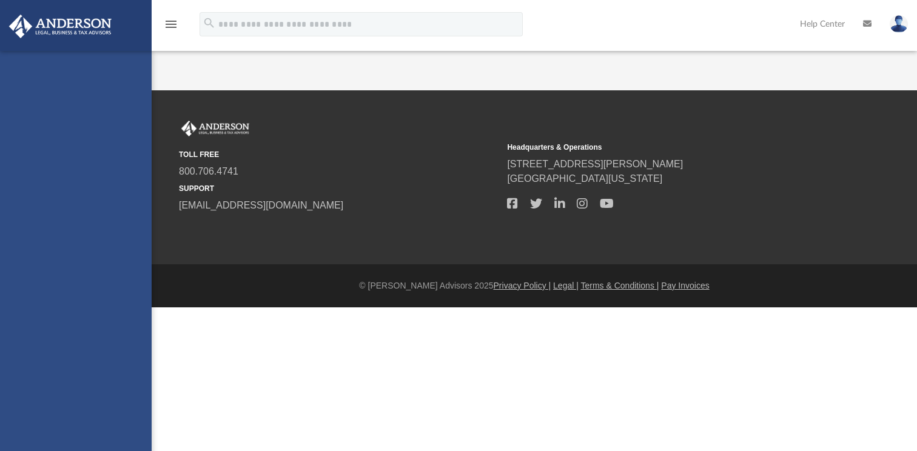 Image resolution: width=917 pixels, height=451 pixels. What do you see at coordinates (666, 147) in the screenshot?
I see `small: Headquarters & Operations` at bounding box center [666, 147].